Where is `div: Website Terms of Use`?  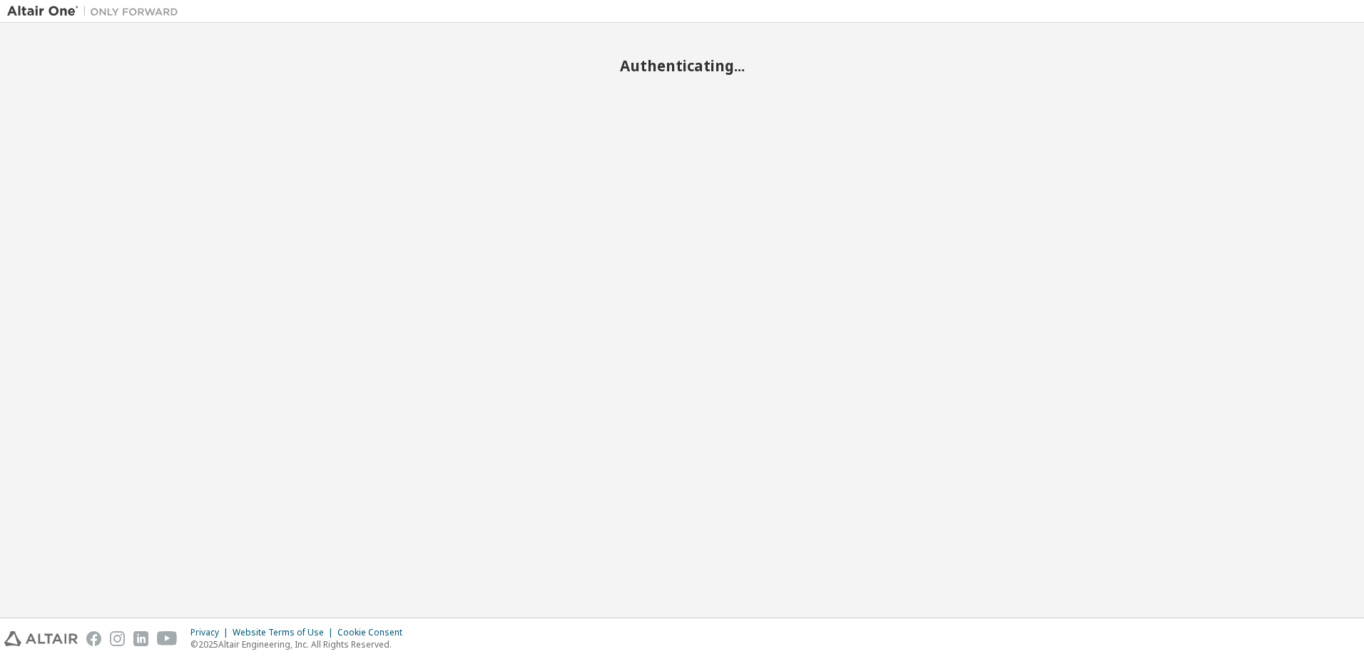 div: Website Terms of Use is located at coordinates (285, 633).